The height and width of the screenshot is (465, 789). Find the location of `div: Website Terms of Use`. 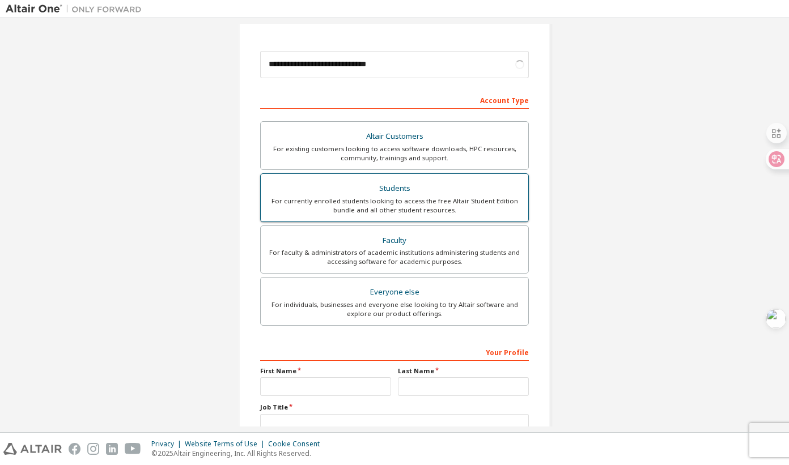

div: Website Terms of Use is located at coordinates (226, 444).